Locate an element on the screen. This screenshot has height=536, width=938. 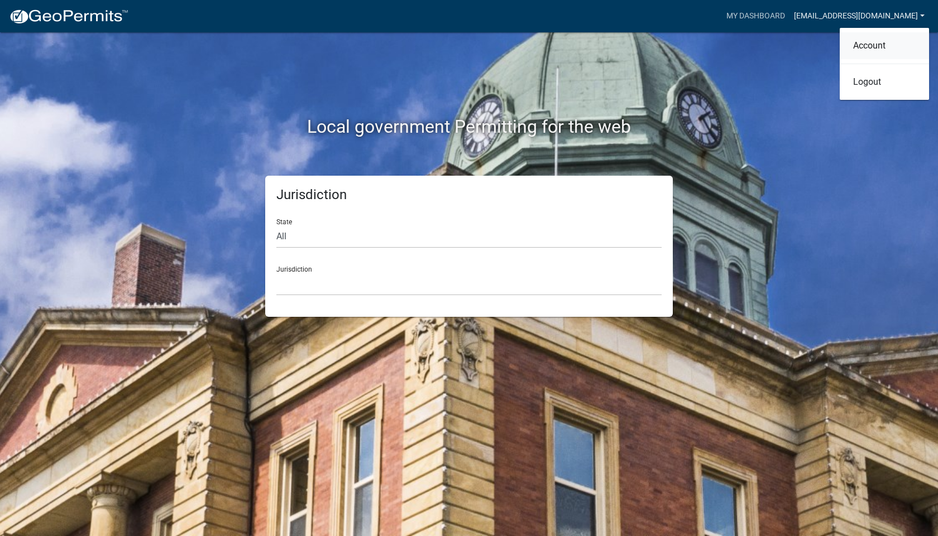
a: Logout is located at coordinates (884, 82).